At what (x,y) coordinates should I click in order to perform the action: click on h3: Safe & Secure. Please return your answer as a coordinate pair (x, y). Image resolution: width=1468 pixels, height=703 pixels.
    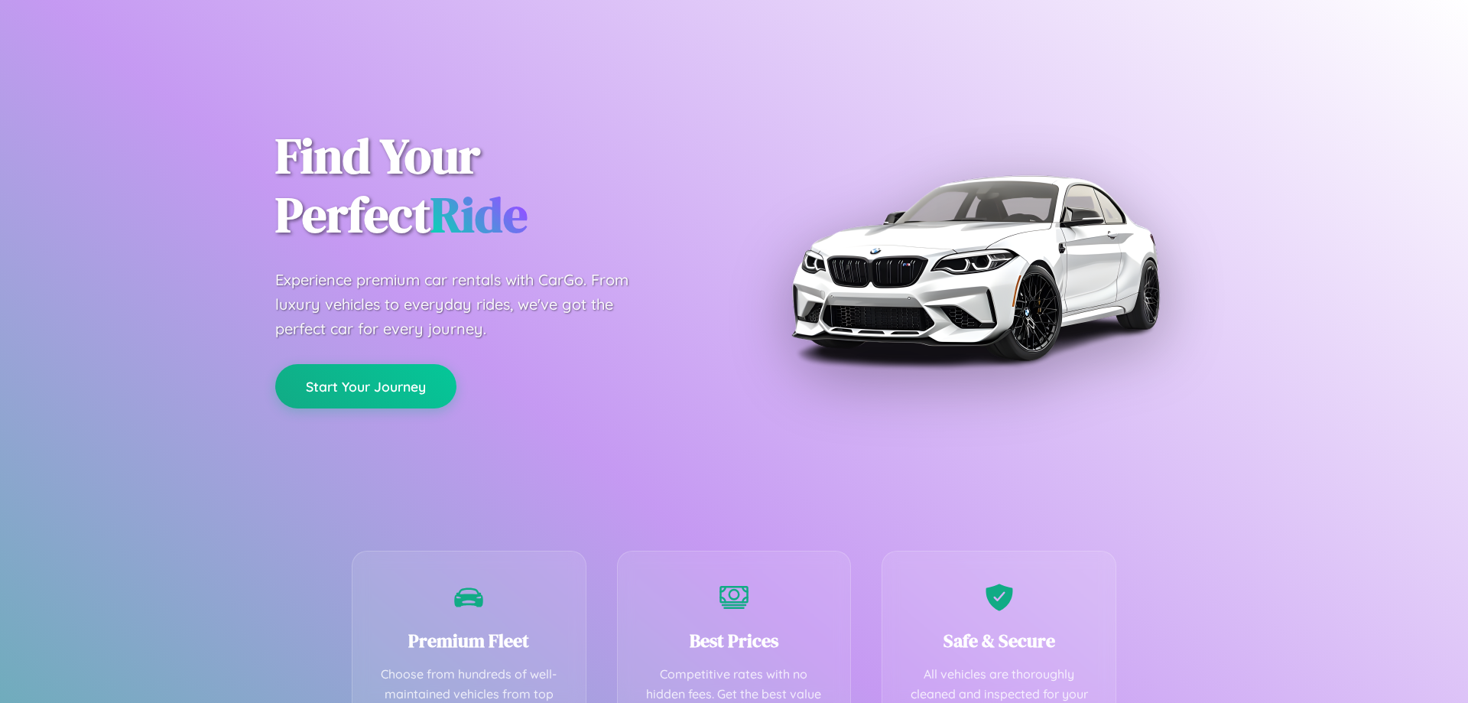
    Looking at the image, I should click on (999, 640).